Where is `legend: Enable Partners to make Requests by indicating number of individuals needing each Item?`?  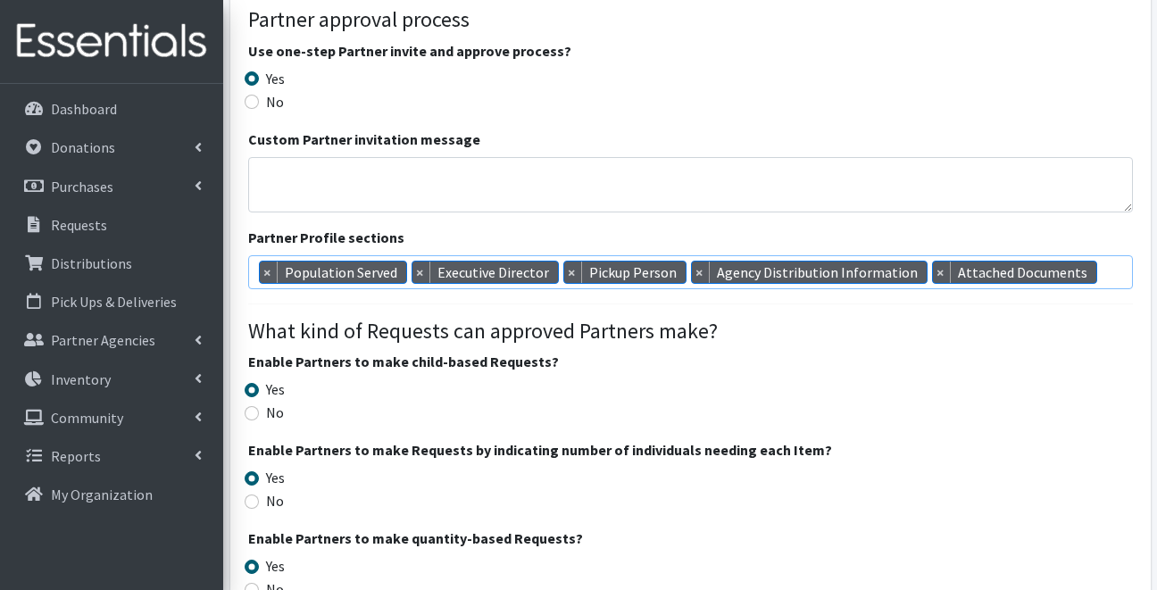 legend: Enable Partners to make Requests by indicating number of individuals needing each Item? is located at coordinates (690, 453).